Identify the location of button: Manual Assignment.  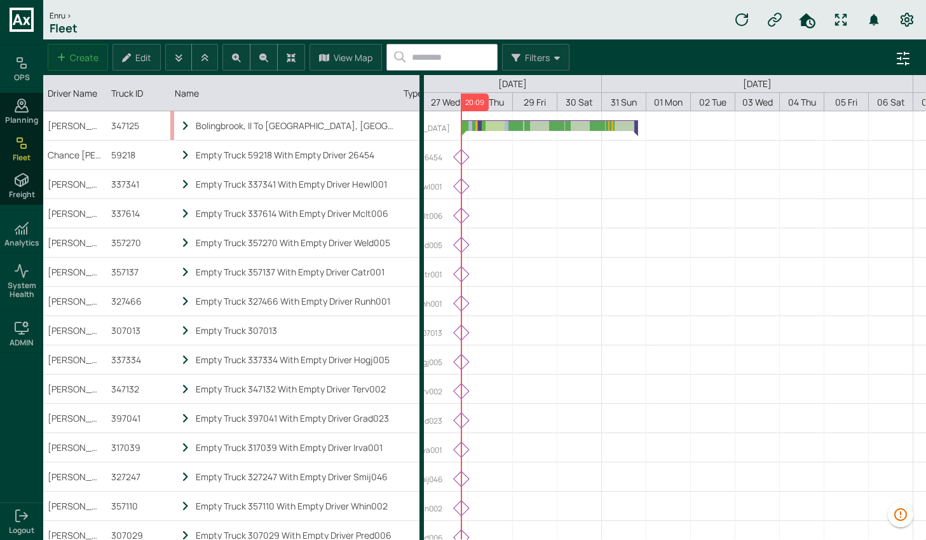
(775, 20).